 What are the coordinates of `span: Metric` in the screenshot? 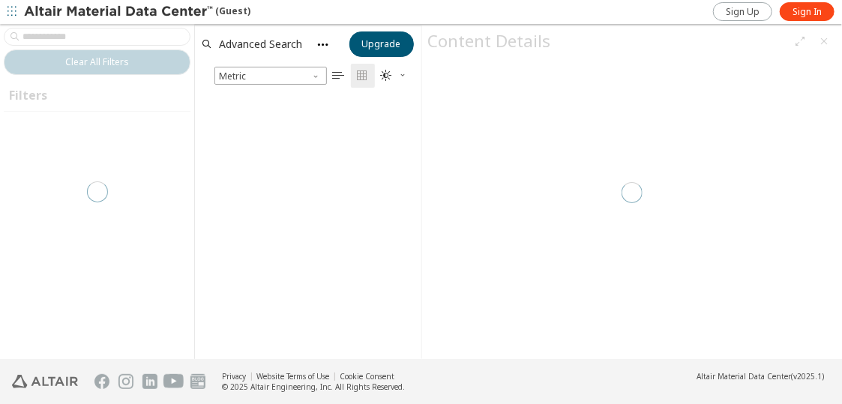 It's located at (271, 76).